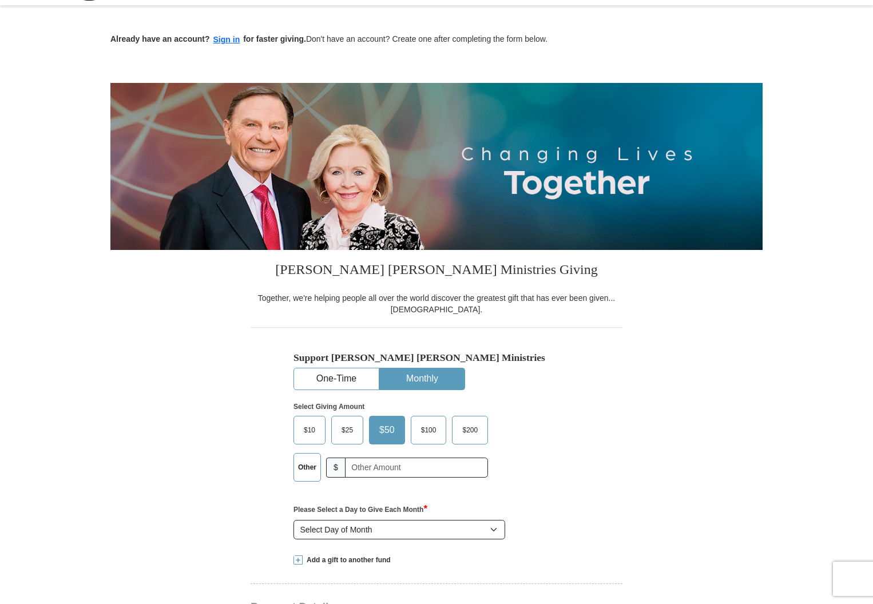 The height and width of the screenshot is (604, 873). I want to click on span: Add a gift to another fund, so click(347, 560).